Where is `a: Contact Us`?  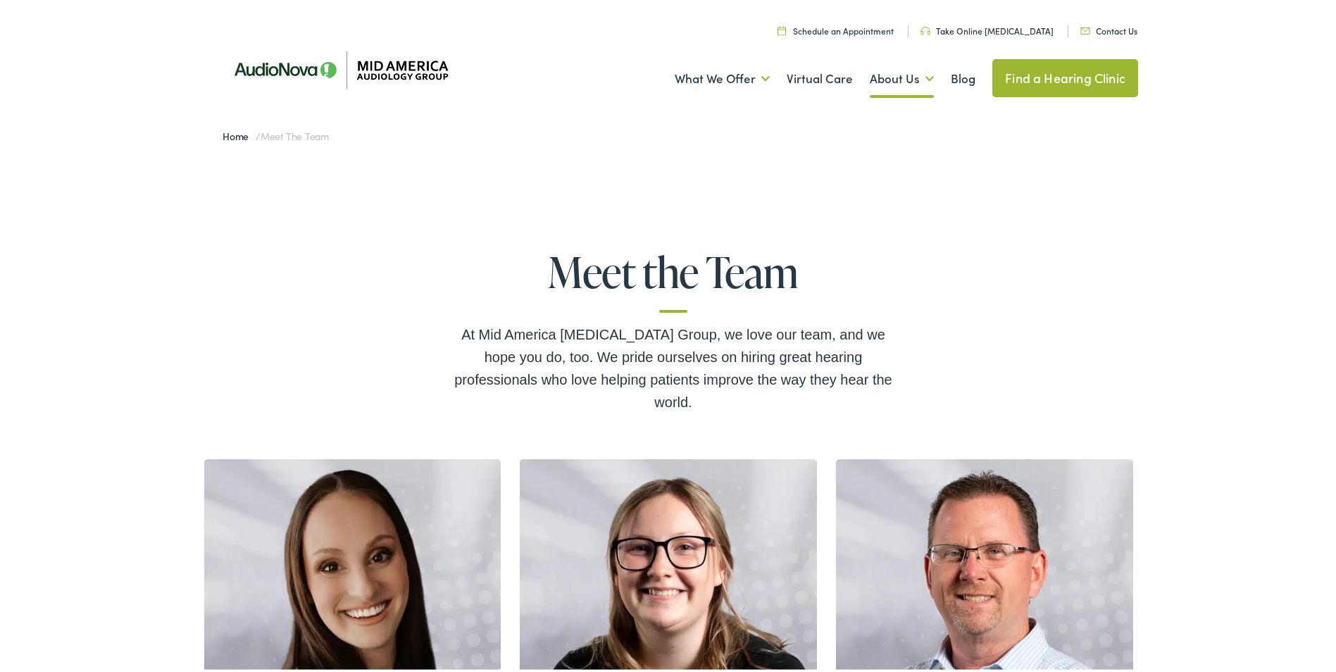 a: Contact Us is located at coordinates (1108, 27).